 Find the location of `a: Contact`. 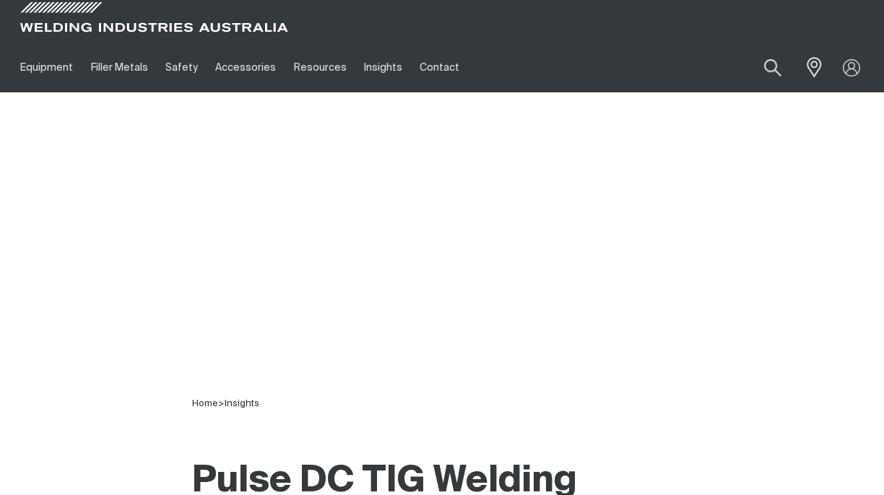

a: Contact is located at coordinates (439, 67).